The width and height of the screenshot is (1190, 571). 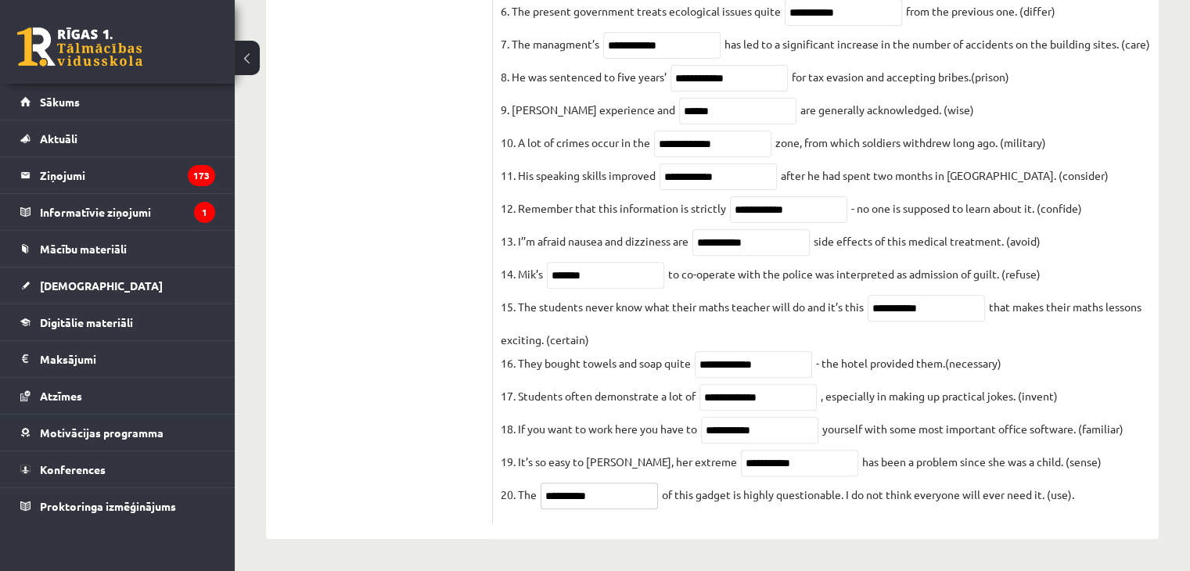 What do you see at coordinates (102, 433) in the screenshot?
I see `span: Motivācijas programma` at bounding box center [102, 433].